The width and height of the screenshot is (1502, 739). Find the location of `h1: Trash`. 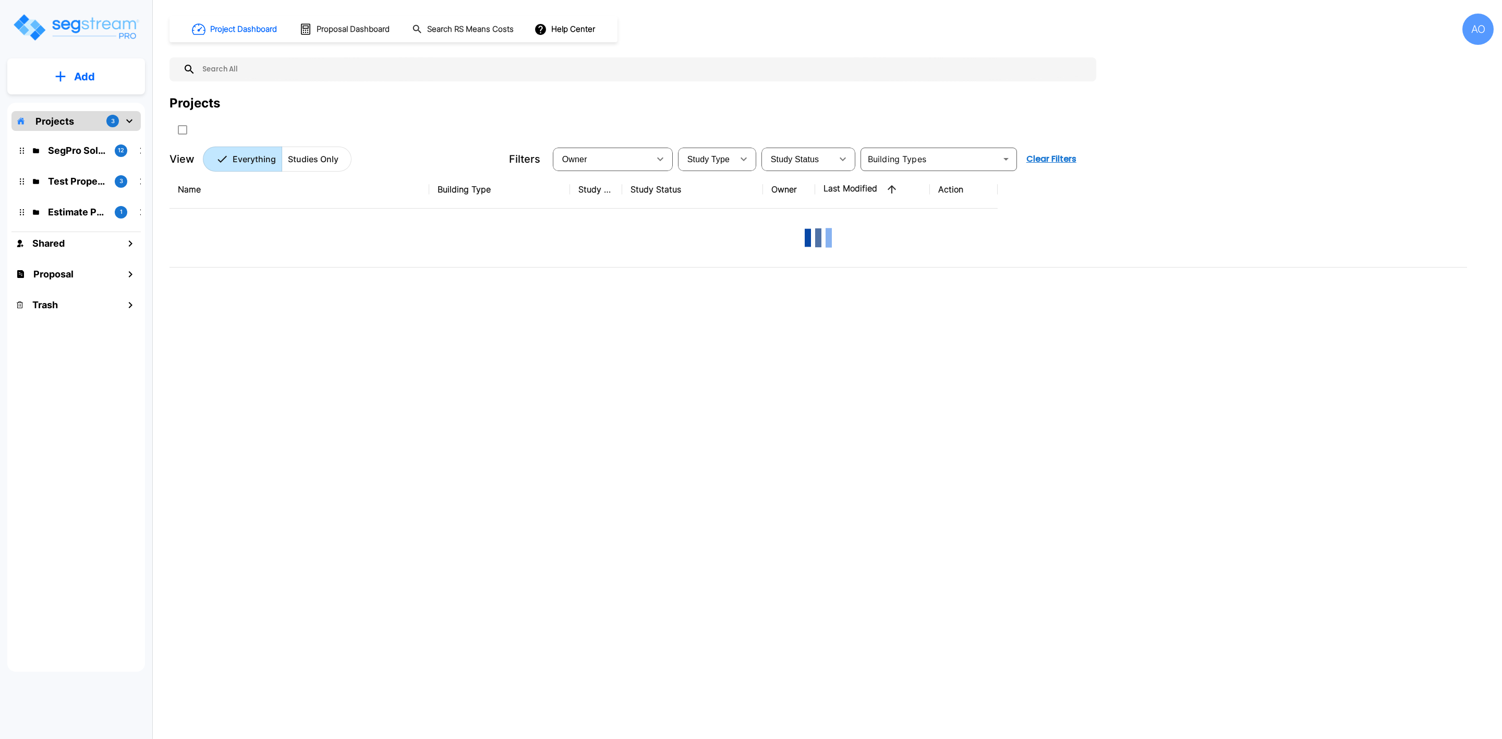

h1: Trash is located at coordinates (45, 305).